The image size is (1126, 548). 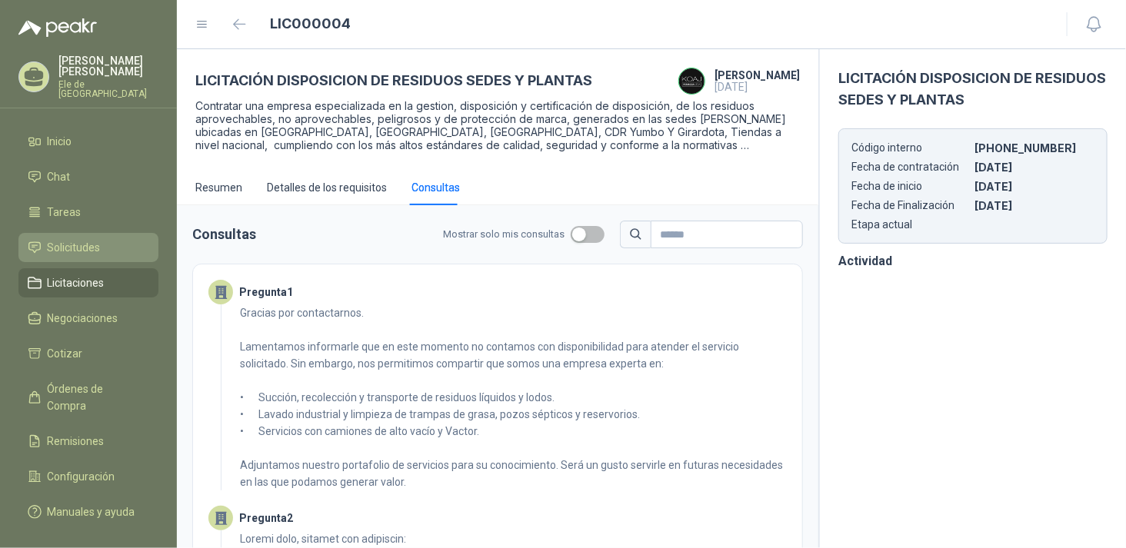 What do you see at coordinates (88, 512) in the screenshot?
I see `a: Manuales y ayuda` at bounding box center [88, 512].